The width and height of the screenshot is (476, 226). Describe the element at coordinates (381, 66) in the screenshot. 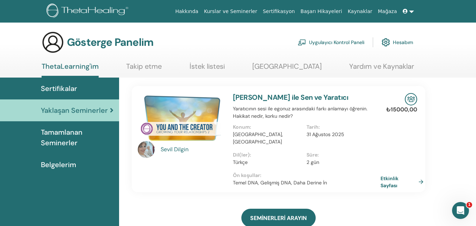

I see `font: Yardım ve Kaynaklar` at that location.